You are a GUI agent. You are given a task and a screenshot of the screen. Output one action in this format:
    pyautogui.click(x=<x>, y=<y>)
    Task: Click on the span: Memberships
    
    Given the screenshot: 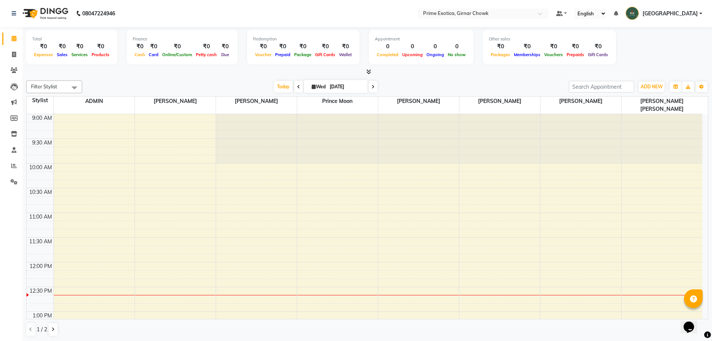 What is the action you would take?
    pyautogui.click(x=527, y=55)
    